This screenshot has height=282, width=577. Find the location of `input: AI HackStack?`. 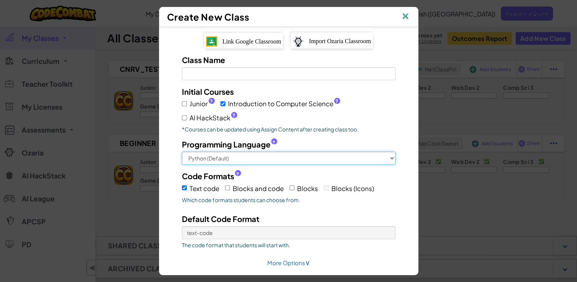

input: AI HackStack? is located at coordinates (184, 117).